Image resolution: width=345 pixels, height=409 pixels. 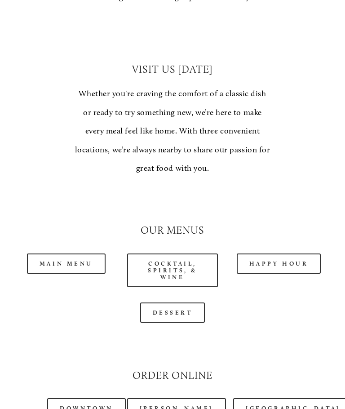 What do you see at coordinates (173, 231) in the screenshot?
I see `h2: Our Menus` at bounding box center [173, 231].